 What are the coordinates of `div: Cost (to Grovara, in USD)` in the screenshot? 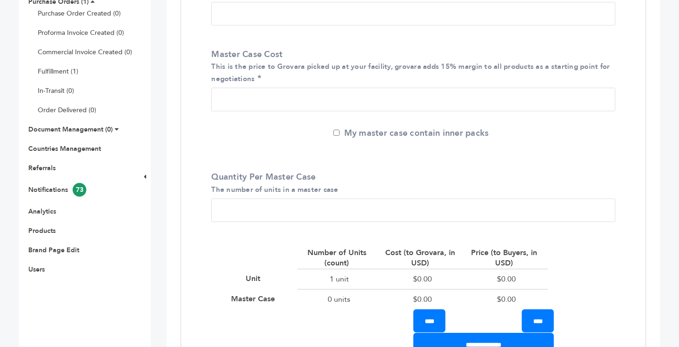 It's located at (422, 258).